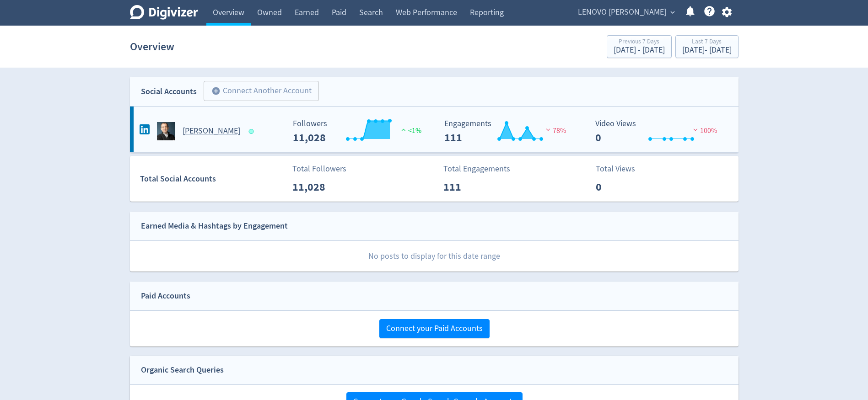 The image size is (868, 400). What do you see at coordinates (508, 131) in the screenshot?
I see `svg: Engagements 4,900` at bounding box center [508, 131].